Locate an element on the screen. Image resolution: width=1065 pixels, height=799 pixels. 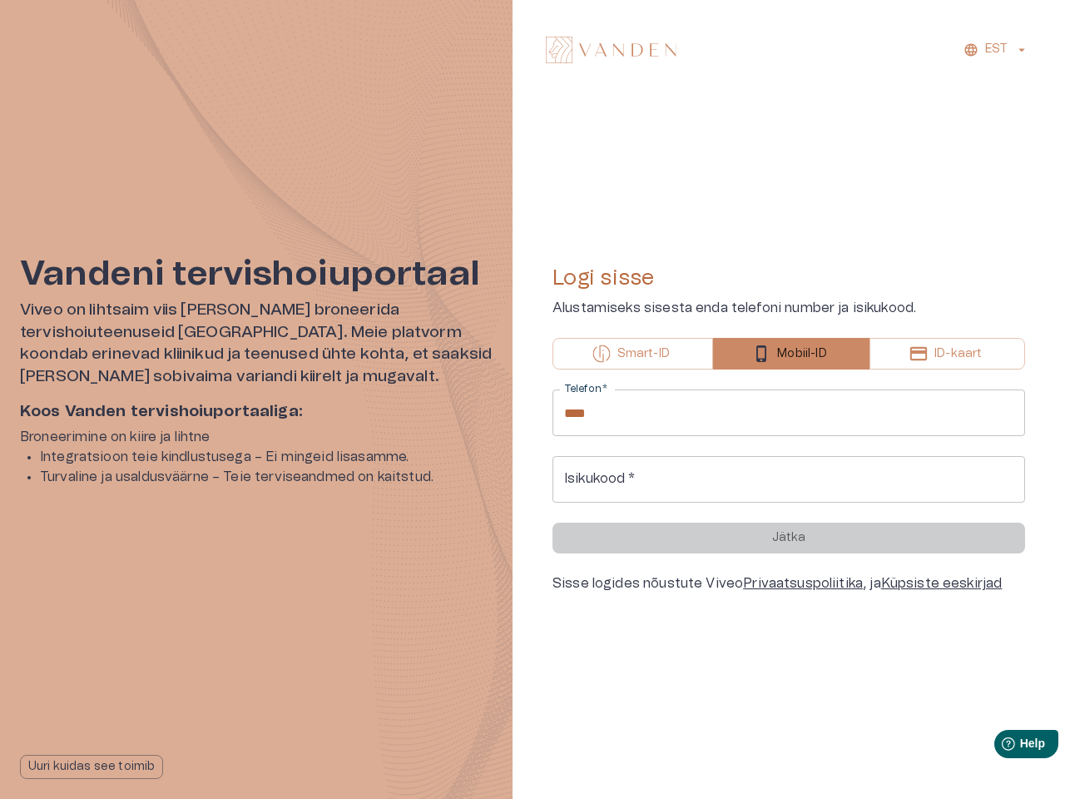
span: Help is located at coordinates (97, 20).